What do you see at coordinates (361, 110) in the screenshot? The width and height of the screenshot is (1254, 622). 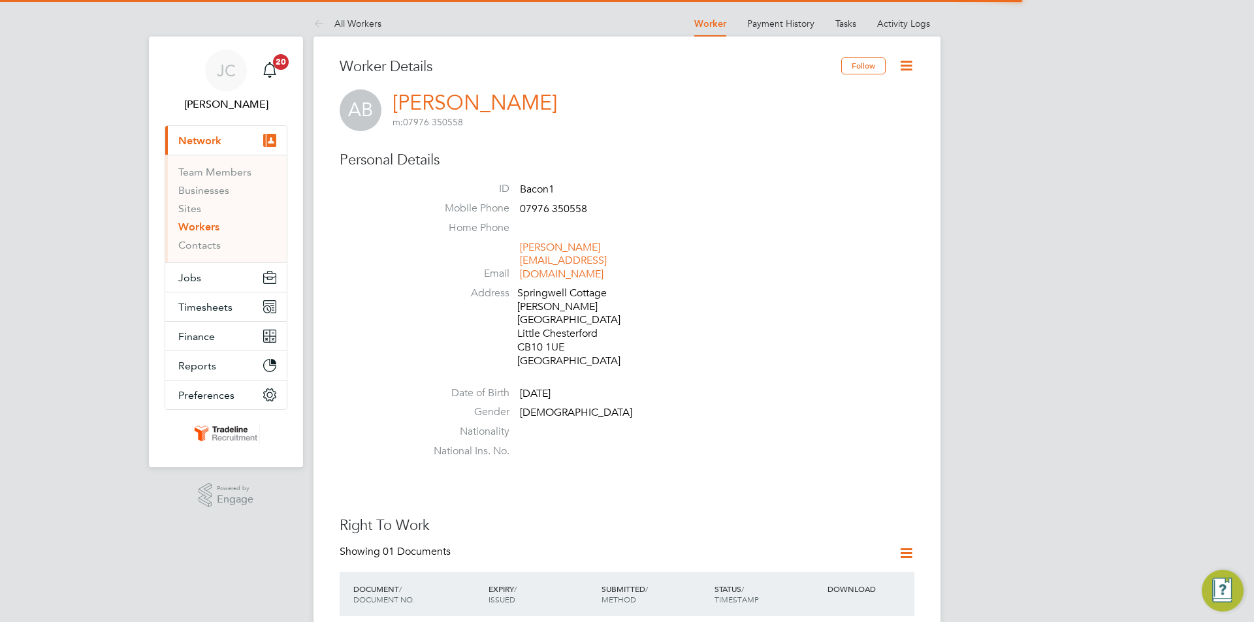 I see `span: AB` at bounding box center [361, 110].